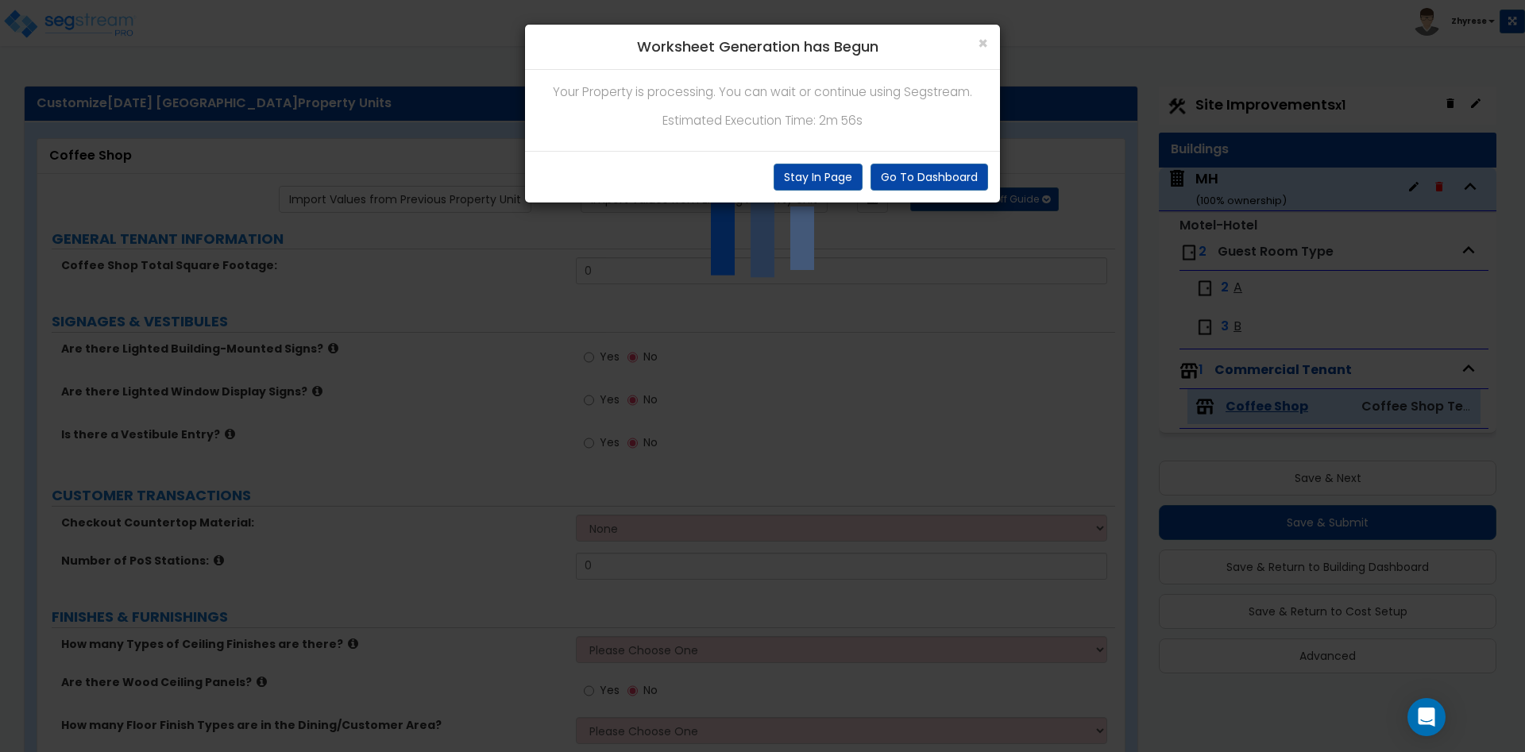  What do you see at coordinates (762, 47) in the screenshot?
I see `h4: Worksheet Generation has Begun` at bounding box center [762, 47].